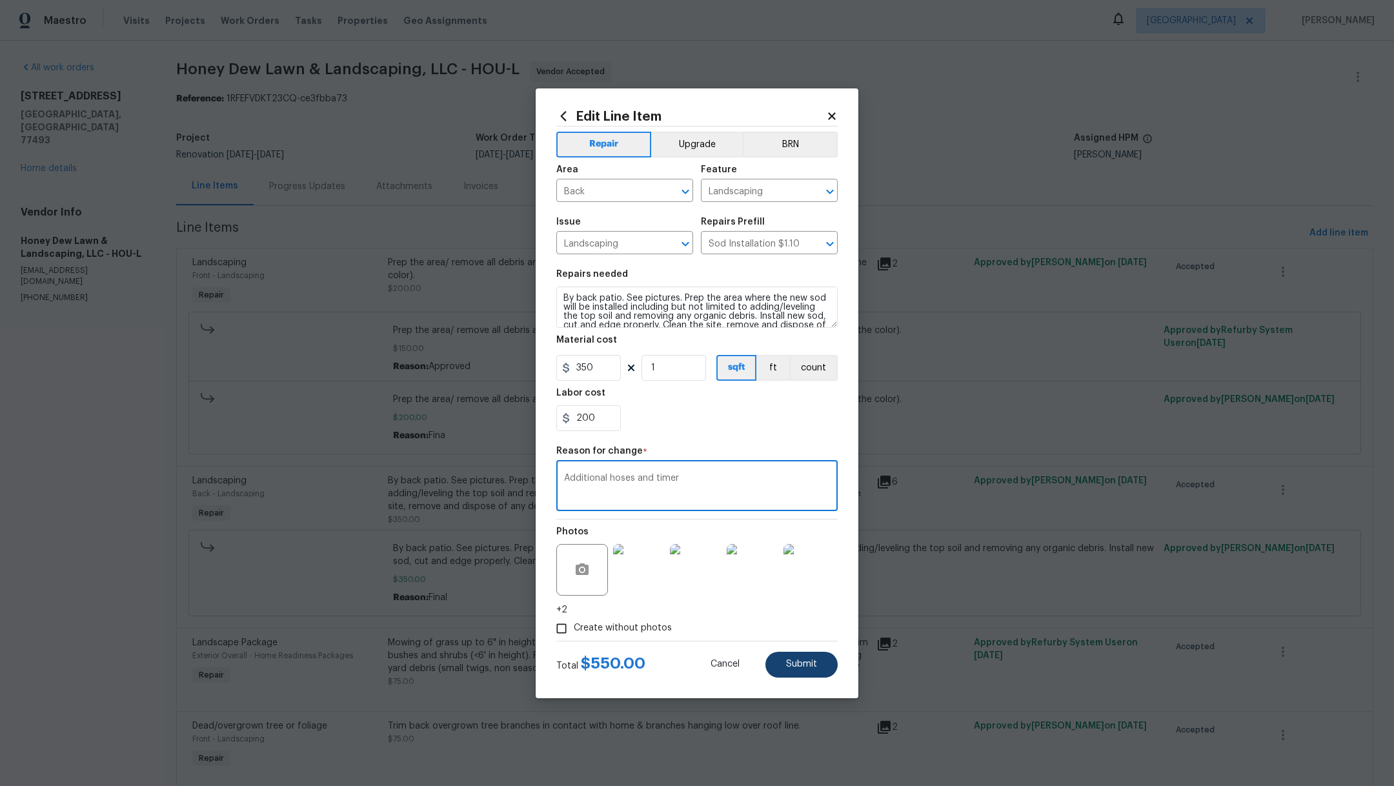  I want to click on h5: Issue, so click(569, 222).